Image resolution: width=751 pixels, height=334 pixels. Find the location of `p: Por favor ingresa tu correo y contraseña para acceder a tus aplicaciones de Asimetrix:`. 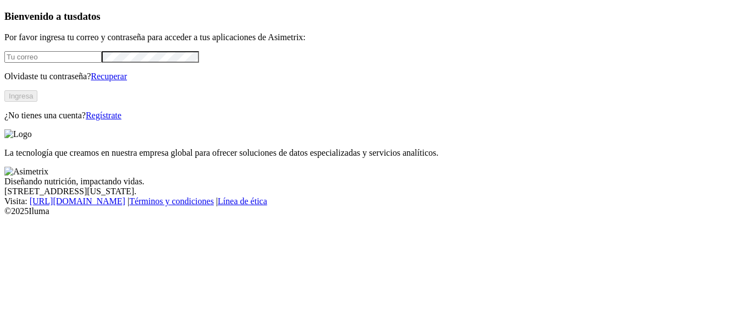

p: Por favor ingresa tu correo y contraseña para acceder a tus aplicaciones de Asimetrix: is located at coordinates (376, 37).